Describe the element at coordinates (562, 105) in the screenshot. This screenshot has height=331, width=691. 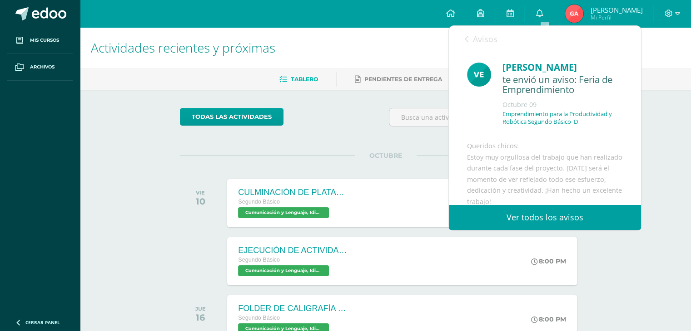
I see `div: Octubre 09` at that location.